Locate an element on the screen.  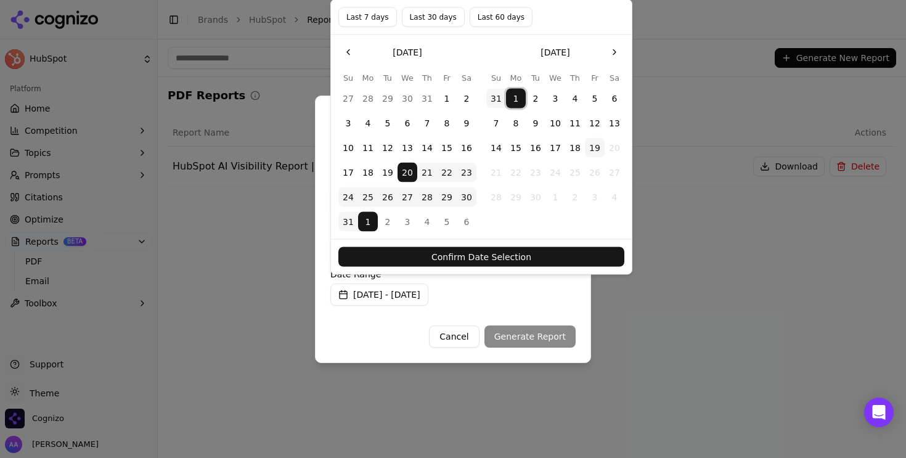
button: Sunday, September 14th, 2025 is located at coordinates (496, 148).